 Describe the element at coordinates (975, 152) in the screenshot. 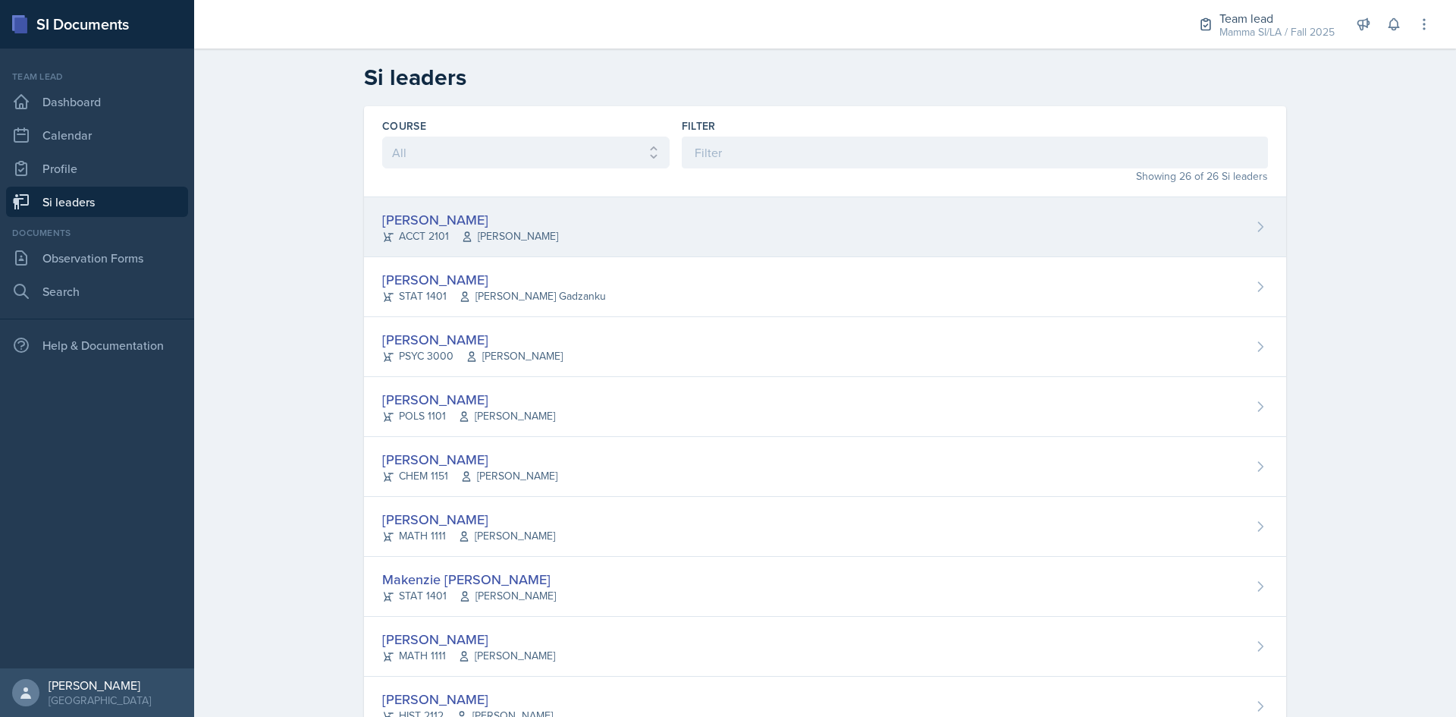

I see `input: Filter` at that location.